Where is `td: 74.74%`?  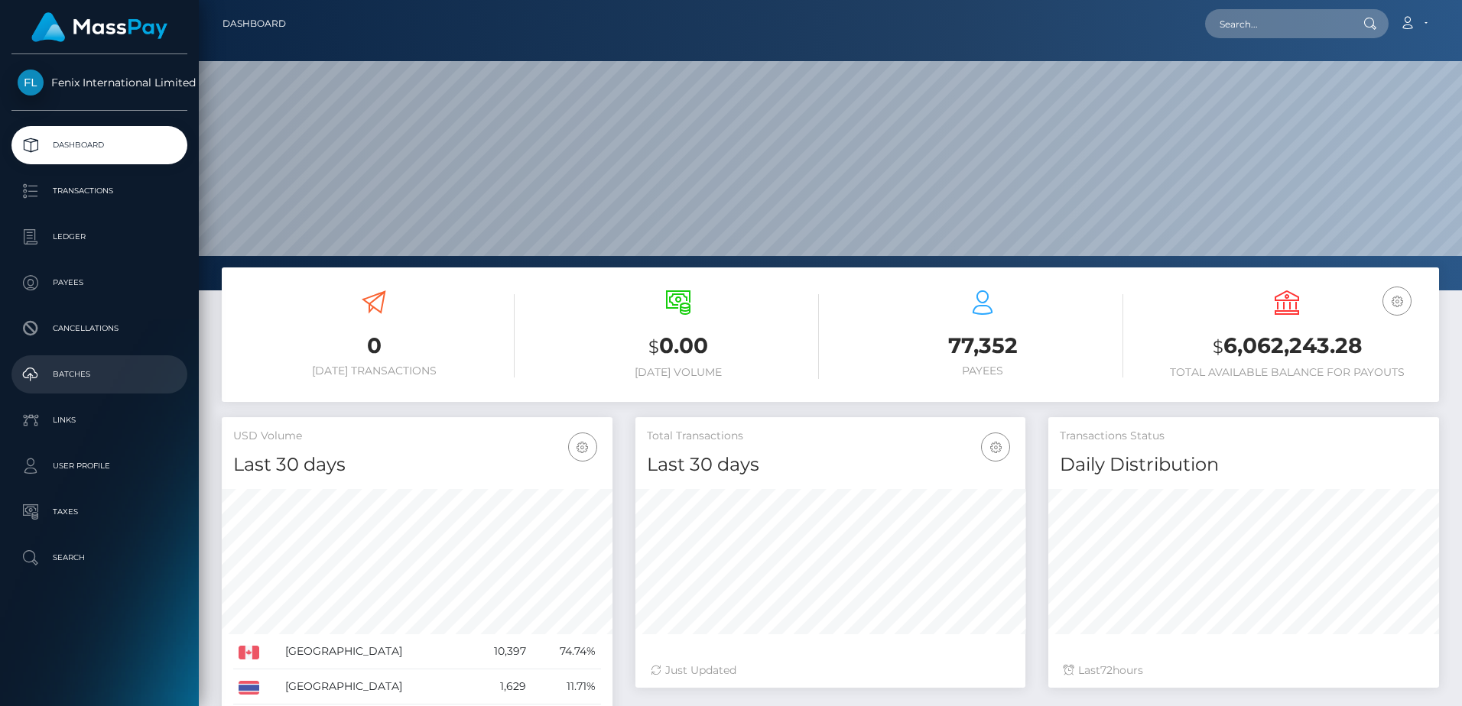 td: 74.74% is located at coordinates (566, 652).